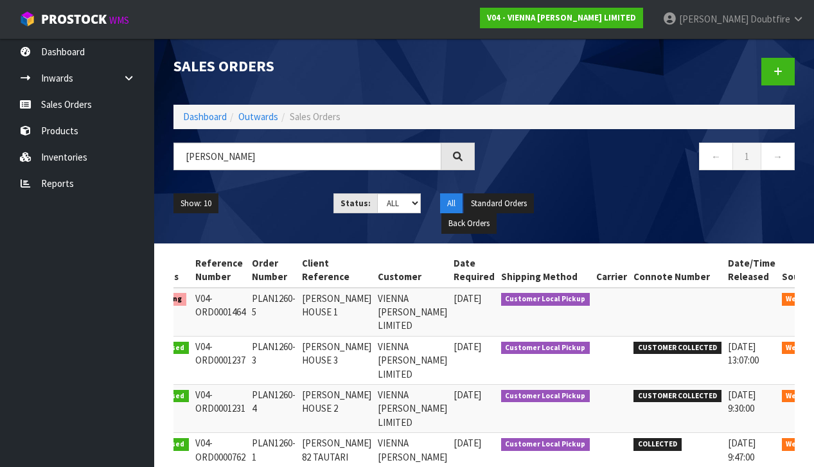  I want to click on button: Standard Orders, so click(498, 204).